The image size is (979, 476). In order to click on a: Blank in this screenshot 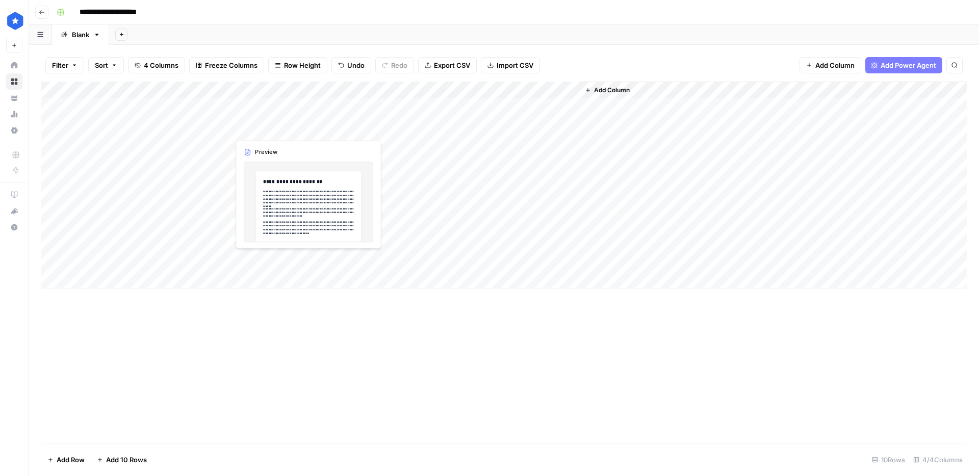, I will do `click(81, 35)`.